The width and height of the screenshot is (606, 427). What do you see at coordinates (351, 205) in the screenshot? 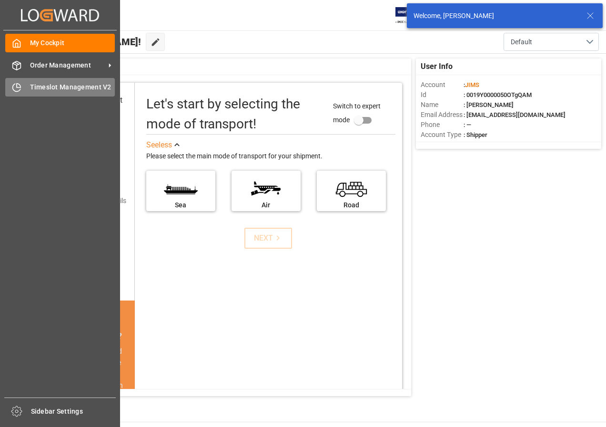
I see `div: Road` at bounding box center [351, 205].